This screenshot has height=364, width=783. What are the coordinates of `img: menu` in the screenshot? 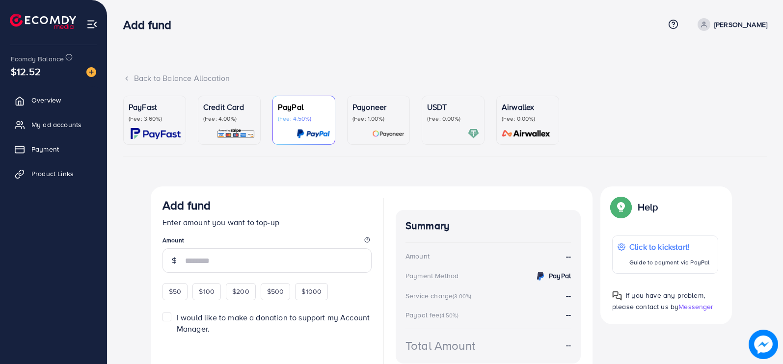 It's located at (92, 24).